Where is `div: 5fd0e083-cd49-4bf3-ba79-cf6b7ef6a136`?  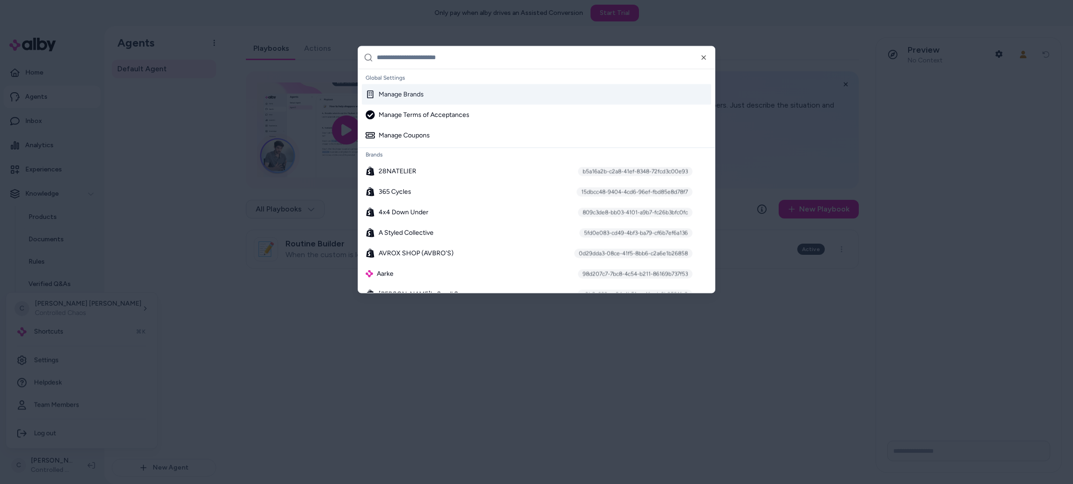 div: 5fd0e083-cd49-4bf3-ba79-cf6b7ef6a136 is located at coordinates (636, 232).